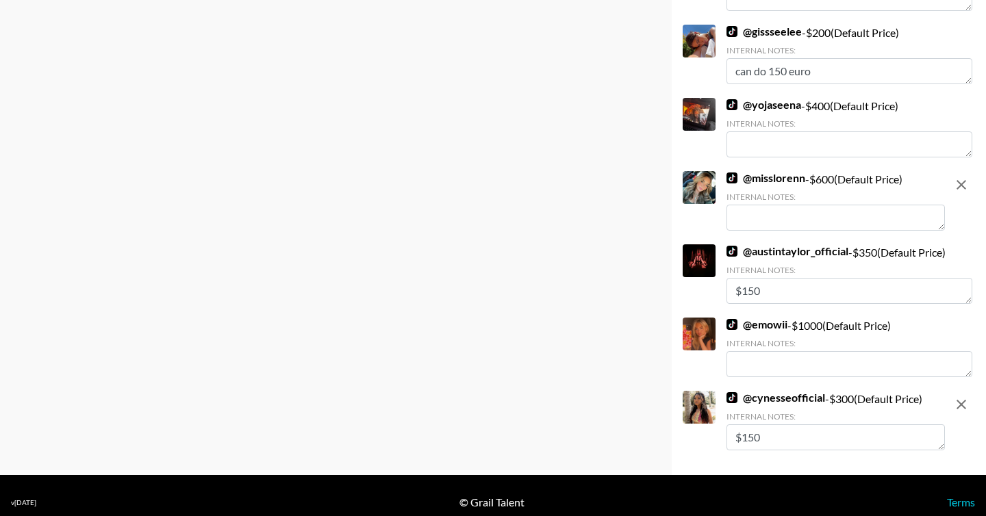 The height and width of the screenshot is (516, 986). What do you see at coordinates (836, 421) in the screenshot?
I see `div: - $ 300 (Default Price)` at bounding box center [836, 421].